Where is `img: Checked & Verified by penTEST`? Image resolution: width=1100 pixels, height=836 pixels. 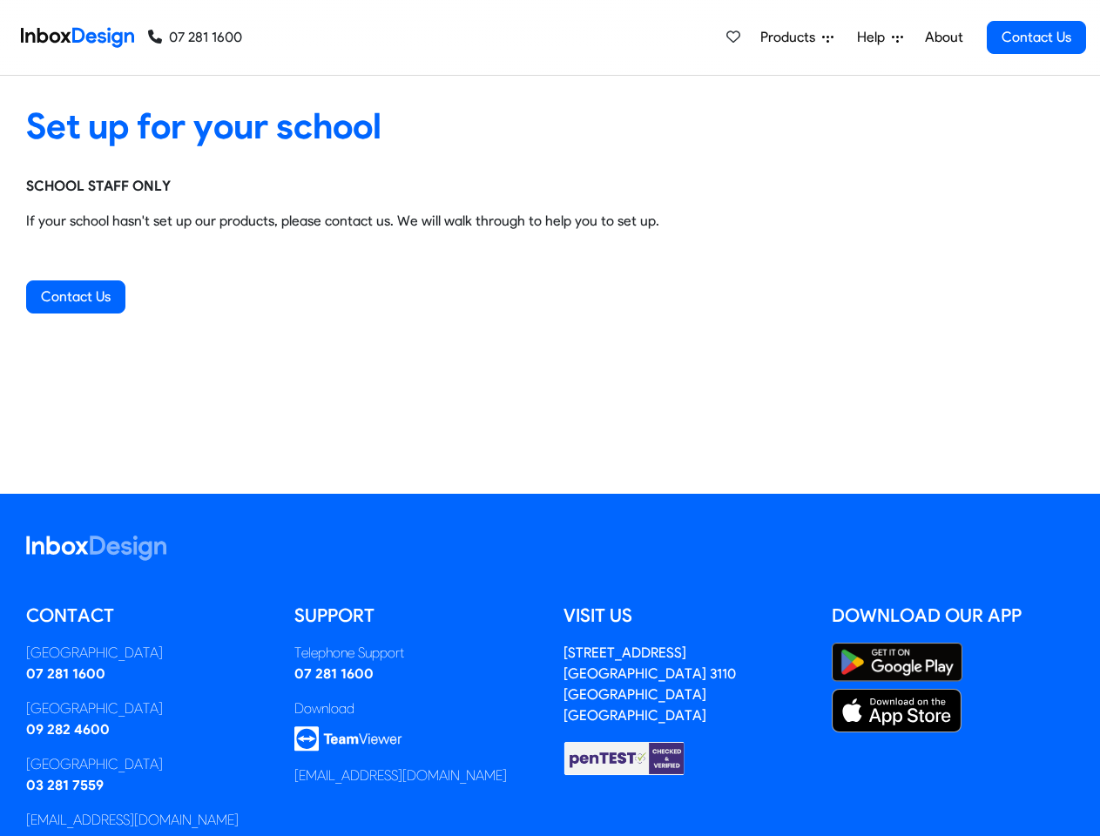 img: Checked & Verified by penTEST is located at coordinates (624, 758).